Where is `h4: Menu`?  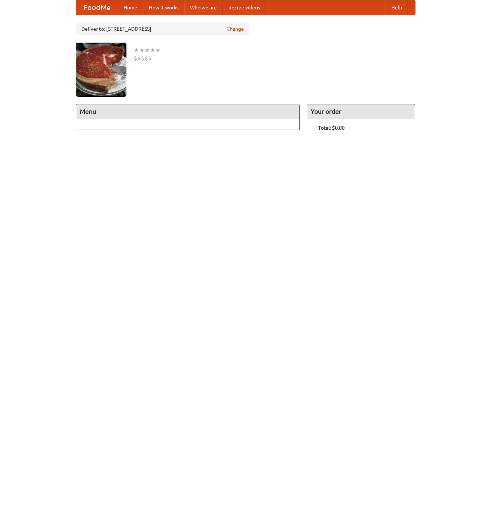
h4: Menu is located at coordinates (188, 112).